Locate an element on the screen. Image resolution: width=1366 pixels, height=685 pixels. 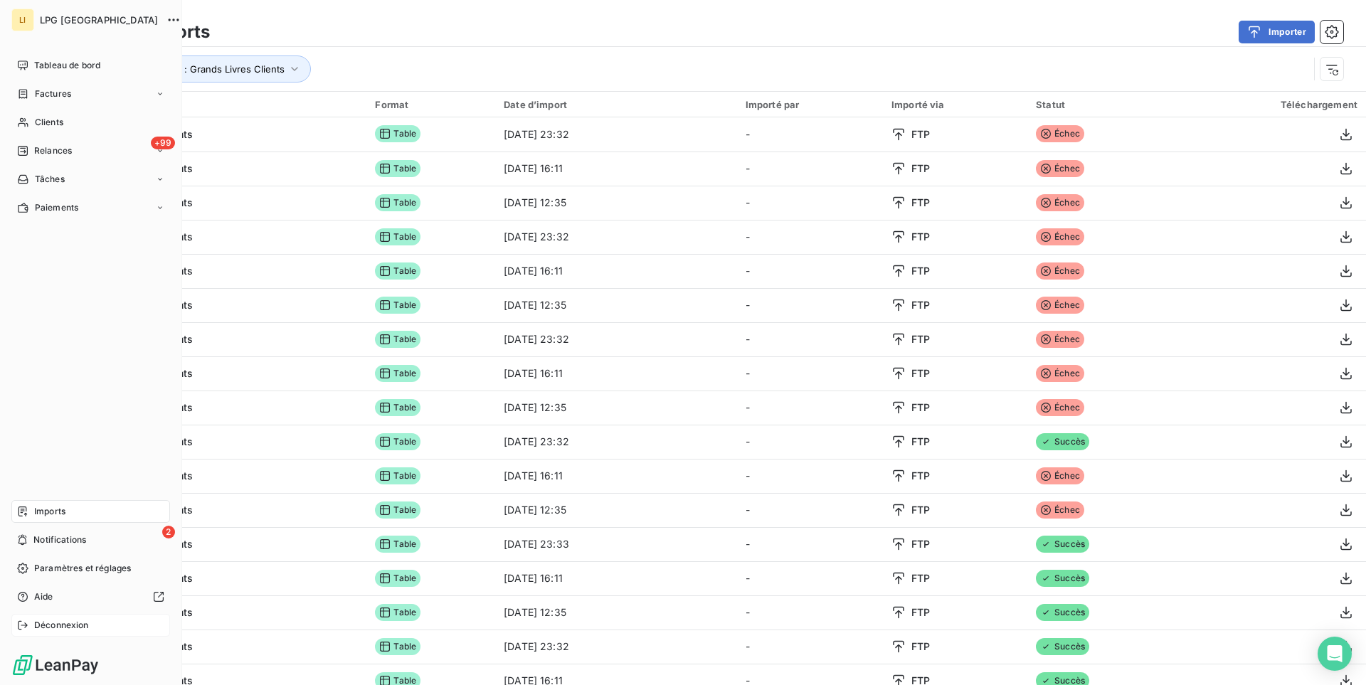
span: Tableau de bord is located at coordinates (67, 65).